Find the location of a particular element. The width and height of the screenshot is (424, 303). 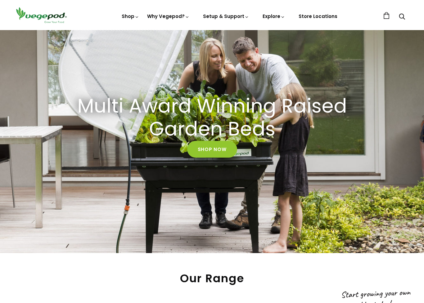

a: Multi Award Winning Raised Garden Beds is located at coordinates (212, 118).